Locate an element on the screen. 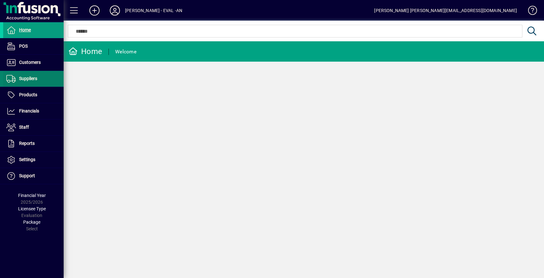  img: website_grey.svg is located at coordinates (13, 19).